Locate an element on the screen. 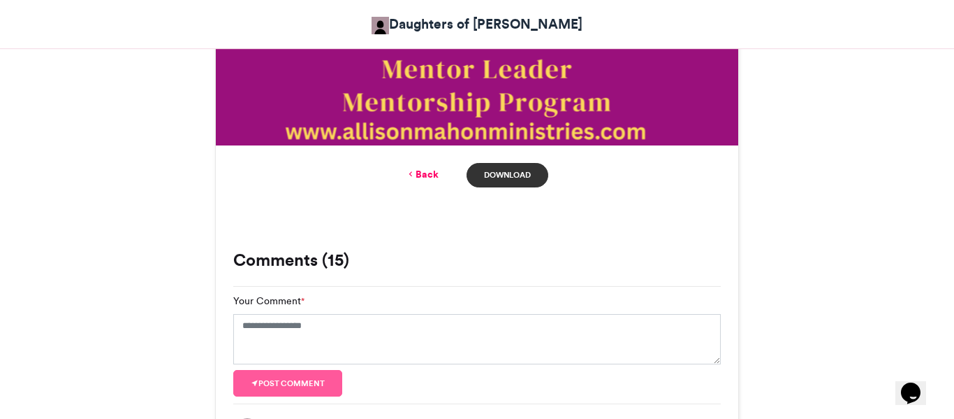 Image resolution: width=954 pixels, height=419 pixels. label: Your Comment is located at coordinates (269, 300).